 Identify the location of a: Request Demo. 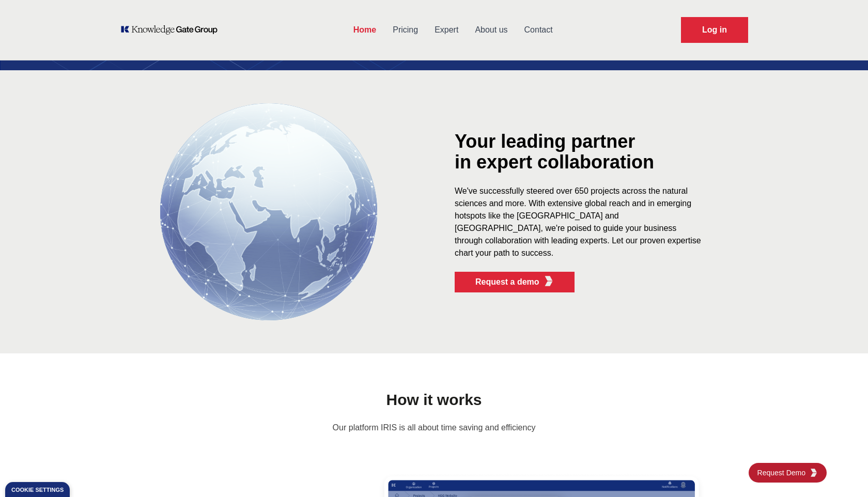
(715, 30).